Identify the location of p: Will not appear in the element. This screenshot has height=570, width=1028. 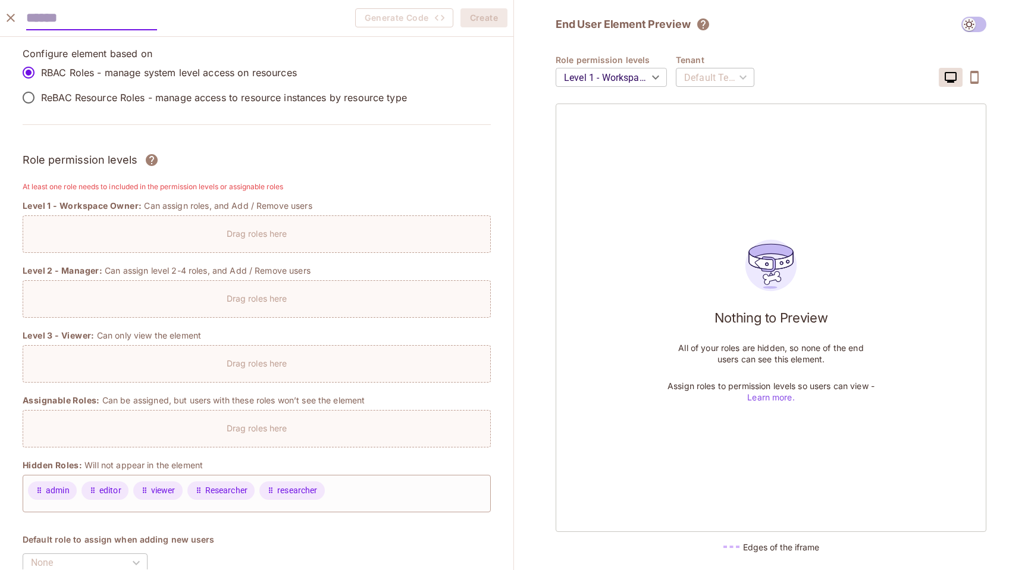
(143, 465).